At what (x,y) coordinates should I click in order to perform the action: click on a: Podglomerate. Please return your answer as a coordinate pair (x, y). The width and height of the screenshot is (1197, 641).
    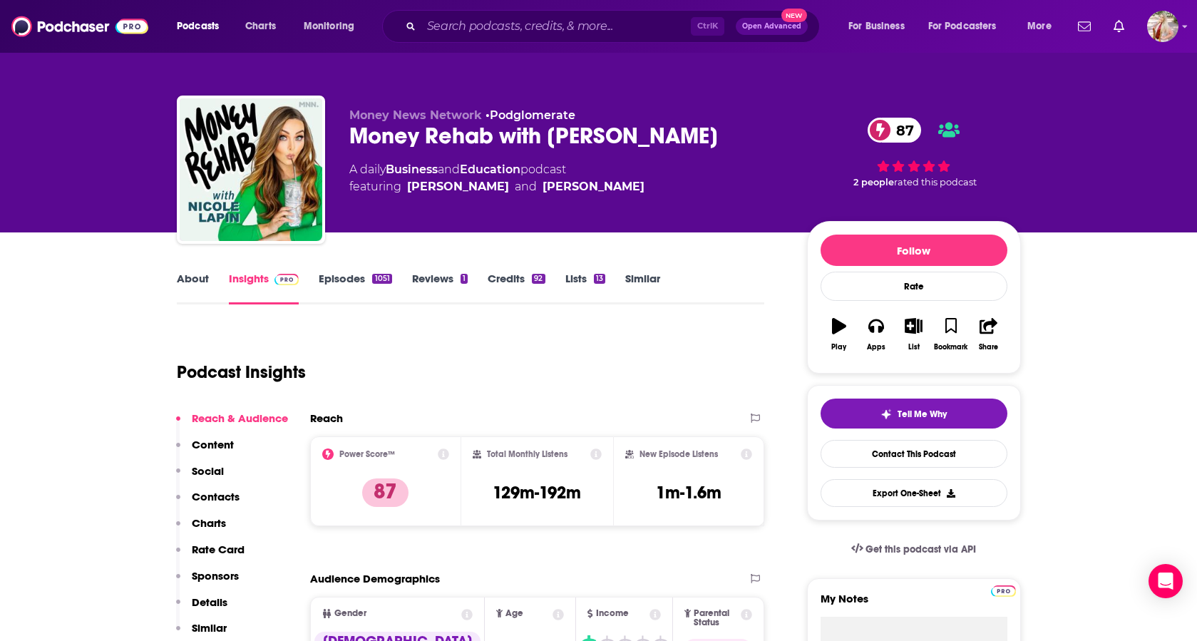
    Looking at the image, I should click on (532, 115).